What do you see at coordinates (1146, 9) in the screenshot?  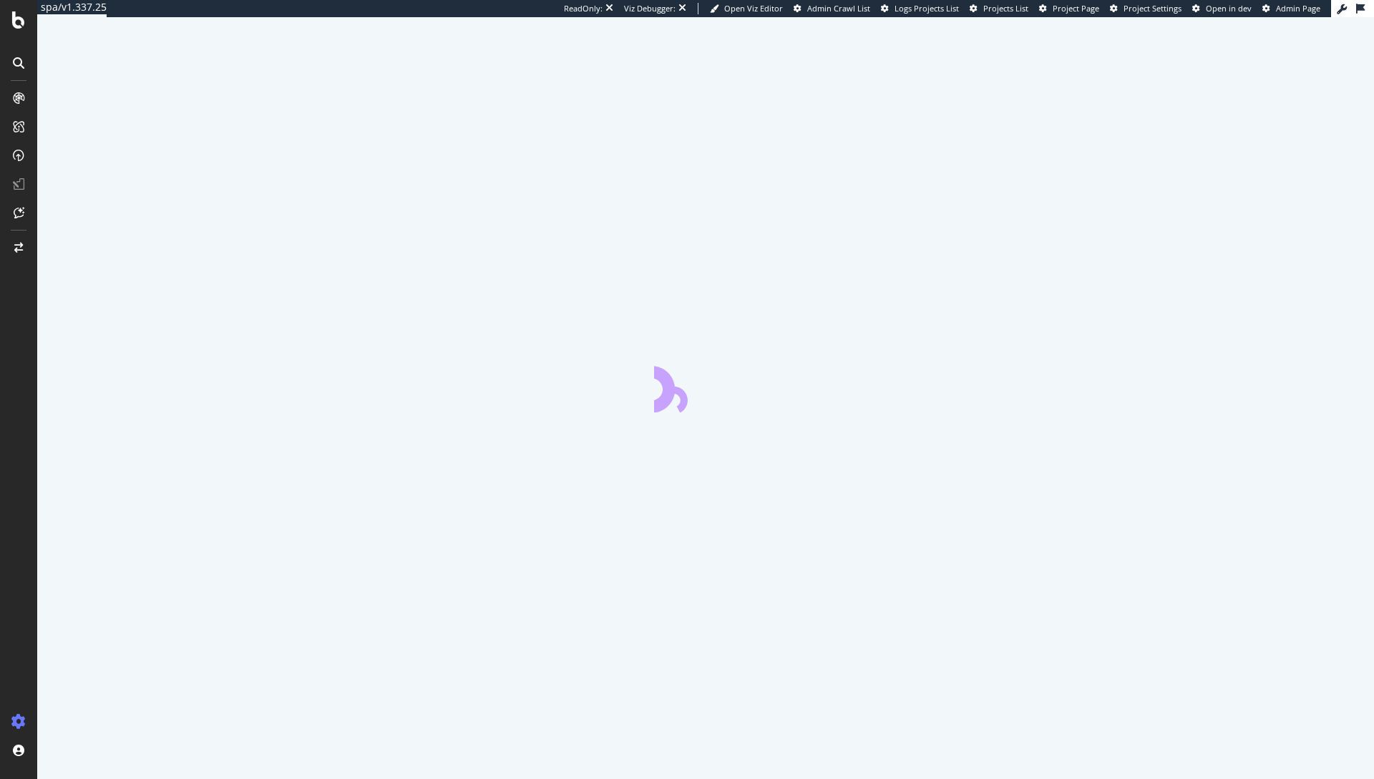 I see `a: Project Settings` at bounding box center [1146, 9].